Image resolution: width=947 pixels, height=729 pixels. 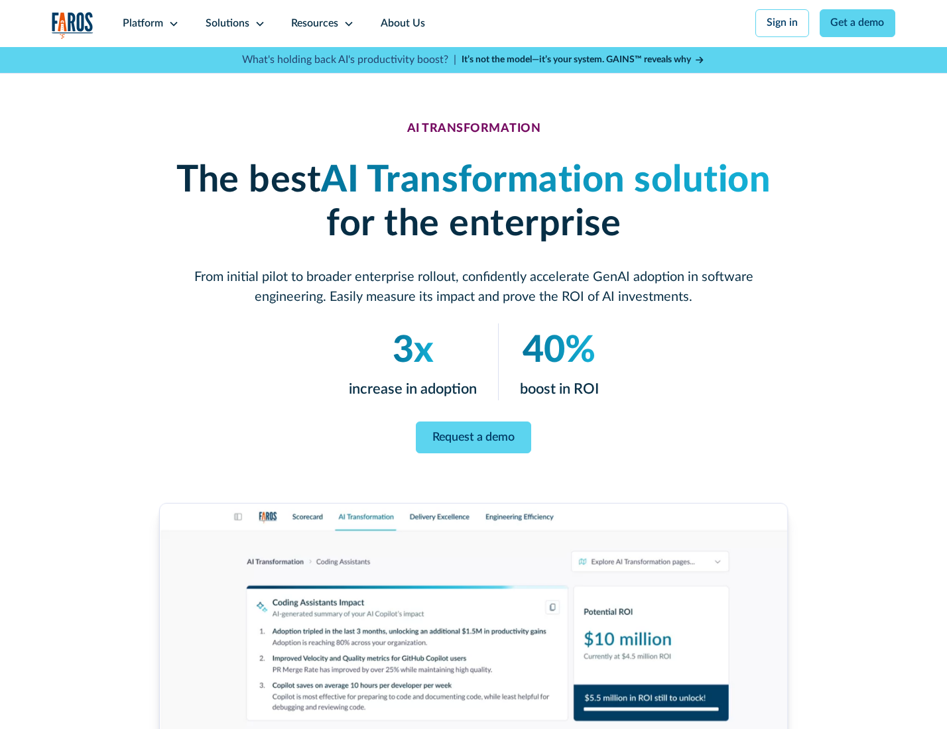 What do you see at coordinates (558, 389) in the screenshot?
I see `p: boost in ROI` at bounding box center [558, 389].